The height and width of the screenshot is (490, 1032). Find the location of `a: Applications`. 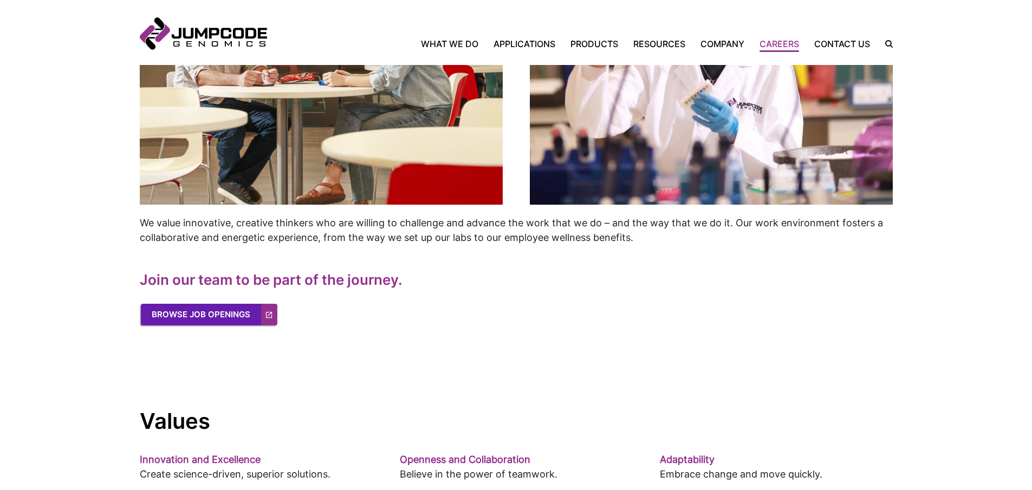

a: Applications is located at coordinates (524, 44).